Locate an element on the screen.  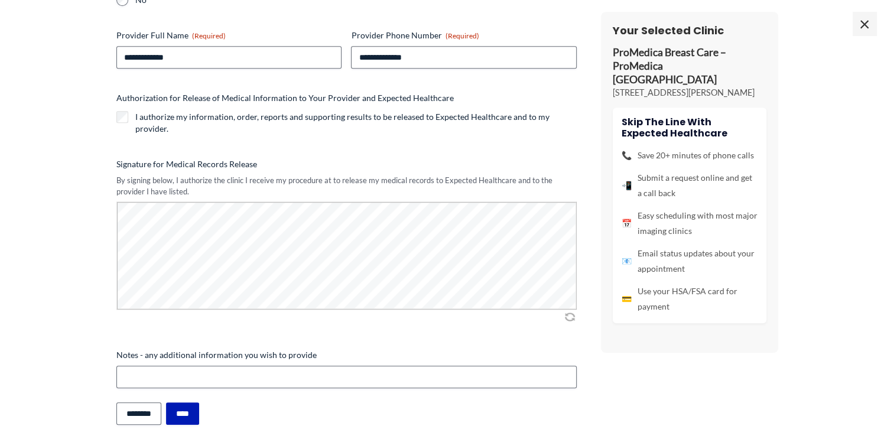
div: By signing below, I authorize the clinic I receive my procedure at to release my medical records ... is located at coordinates (347, 185).